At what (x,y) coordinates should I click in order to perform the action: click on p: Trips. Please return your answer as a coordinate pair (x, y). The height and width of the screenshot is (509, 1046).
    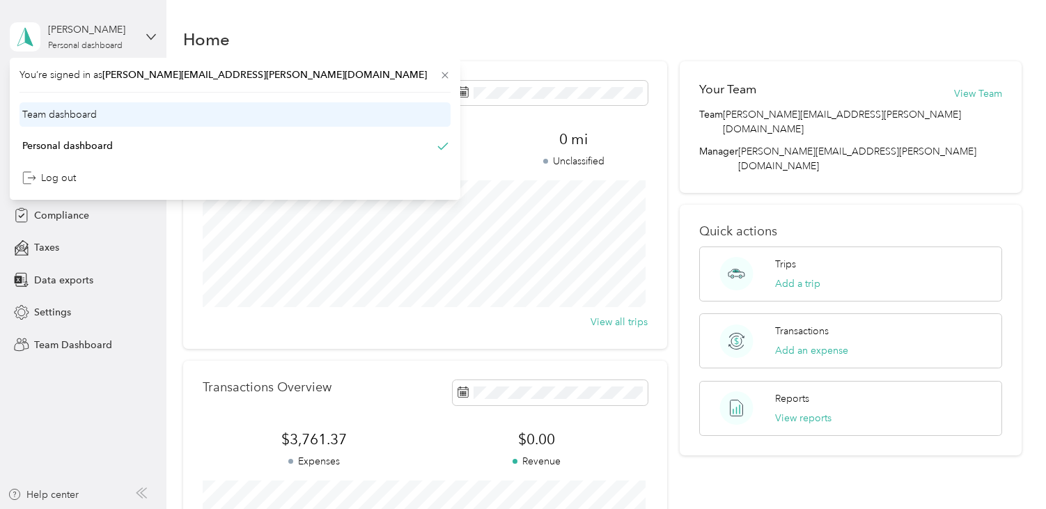
    Looking at the image, I should click on (785, 264).